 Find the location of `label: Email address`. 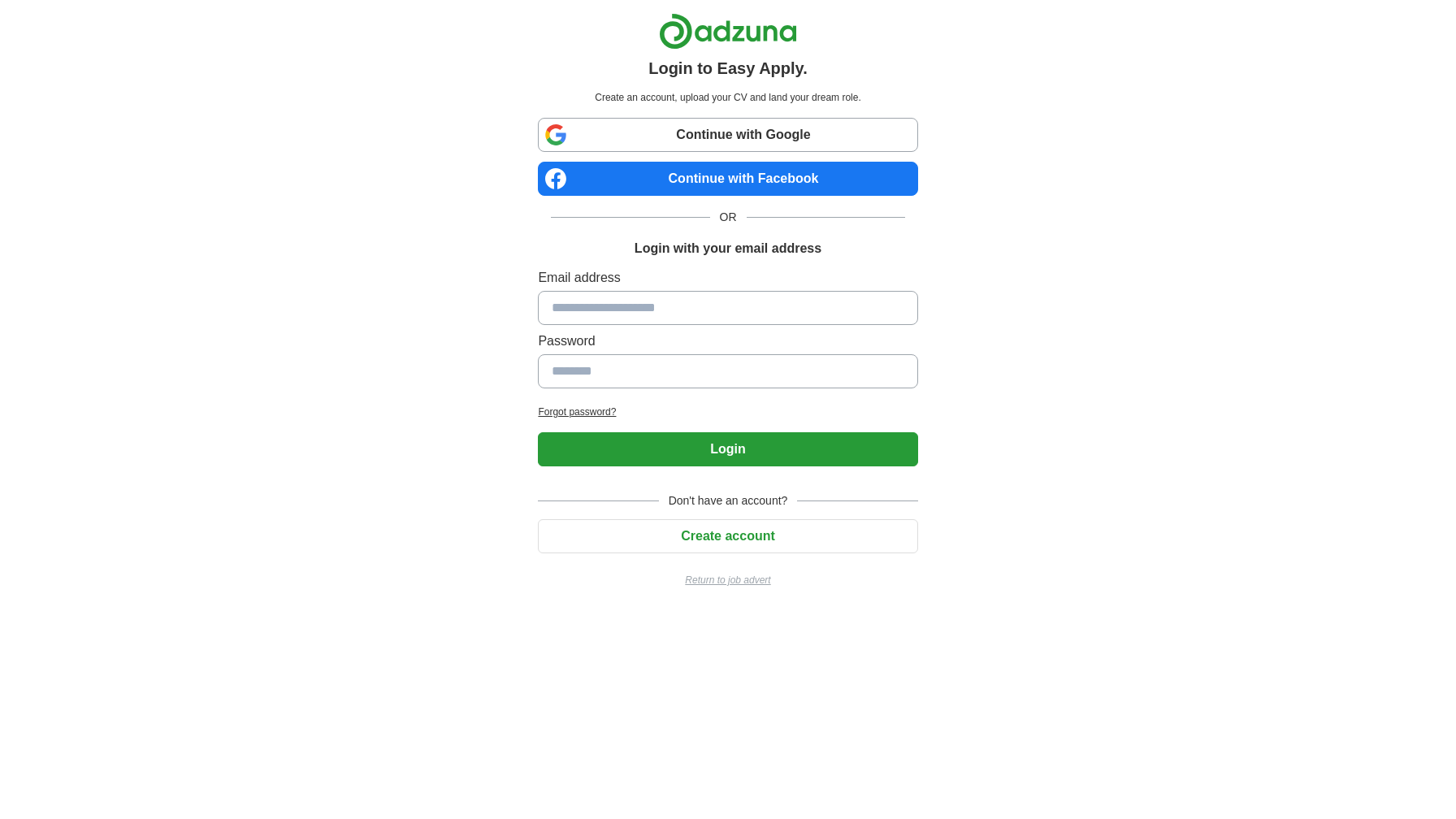

label: Email address is located at coordinates (727, 278).